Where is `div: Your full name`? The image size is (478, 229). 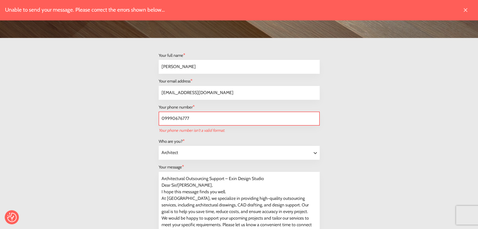 div: Your full name is located at coordinates (239, 55).